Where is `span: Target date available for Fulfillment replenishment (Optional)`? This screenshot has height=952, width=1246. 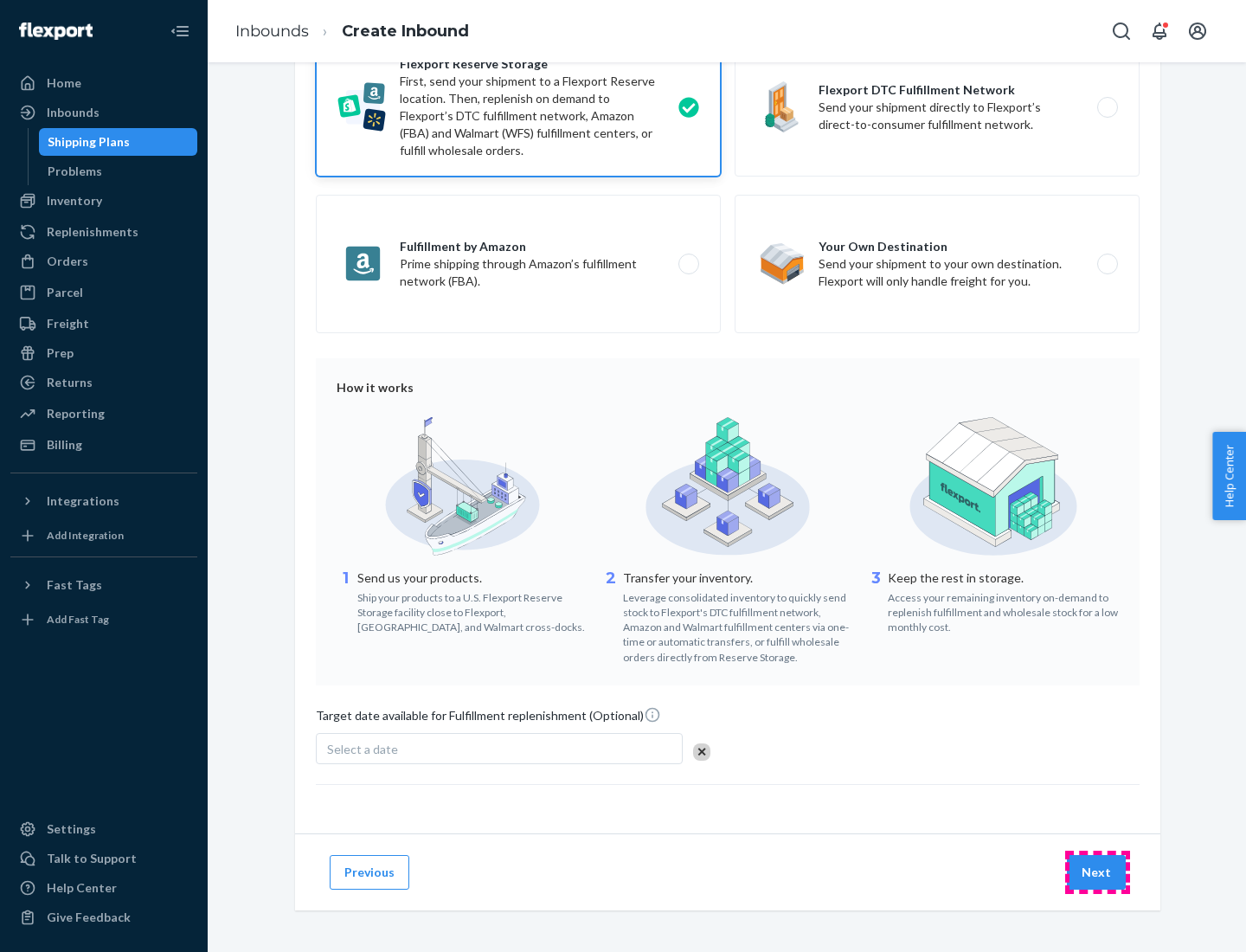 span: Target date available for Fulfillment replenishment (Optional) is located at coordinates (488, 719).